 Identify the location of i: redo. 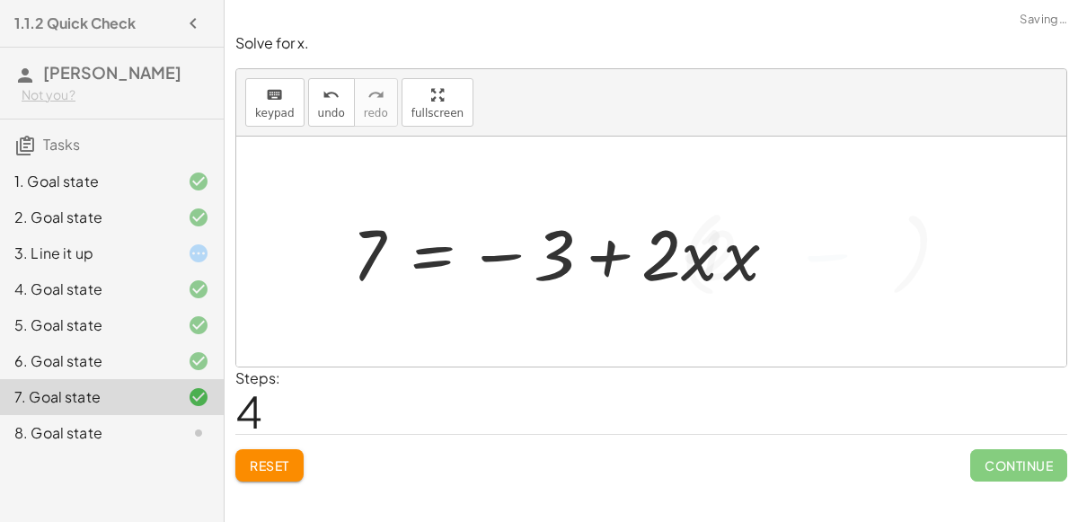
(375, 95).